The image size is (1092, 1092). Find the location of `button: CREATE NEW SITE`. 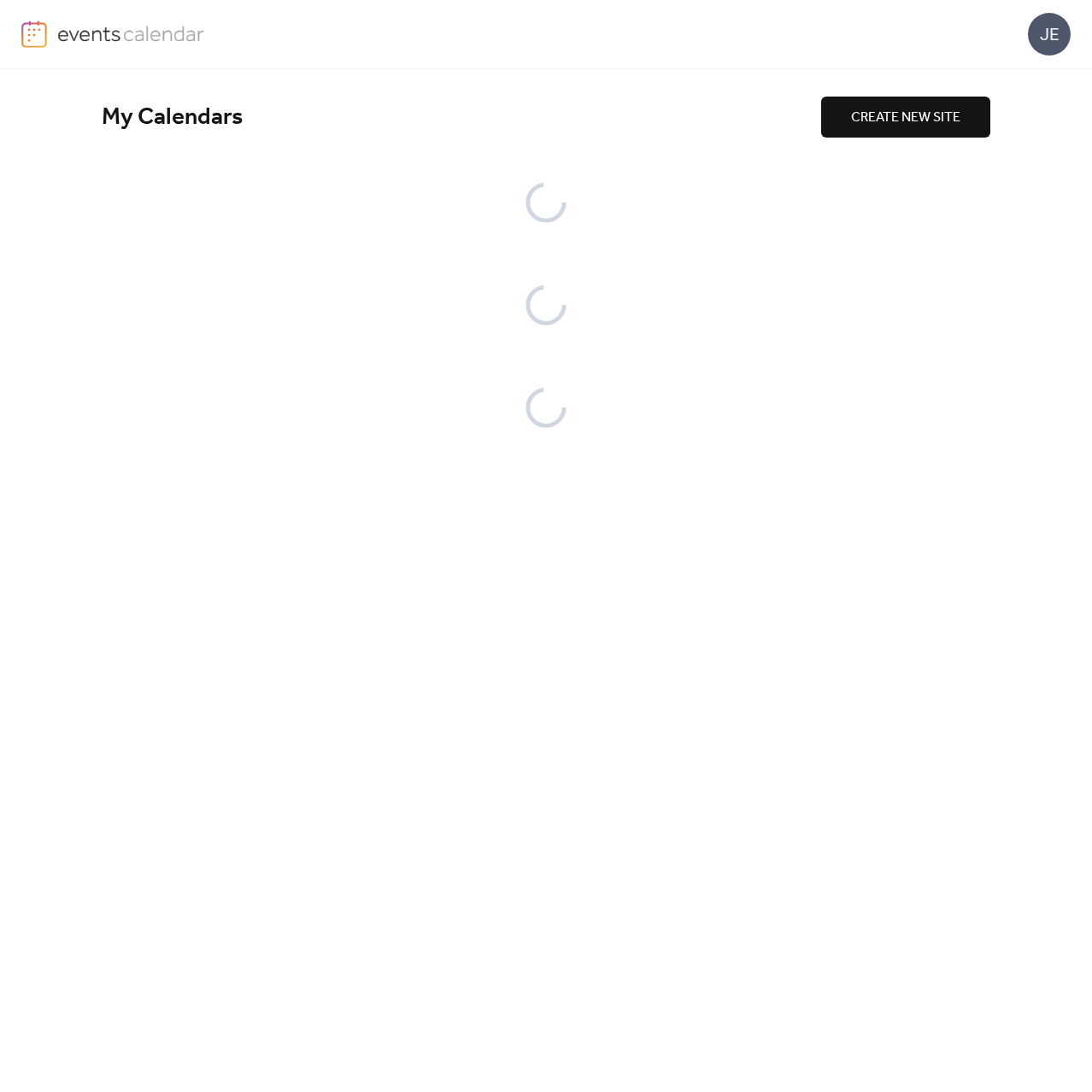

button: CREATE NEW SITE is located at coordinates (906, 117).